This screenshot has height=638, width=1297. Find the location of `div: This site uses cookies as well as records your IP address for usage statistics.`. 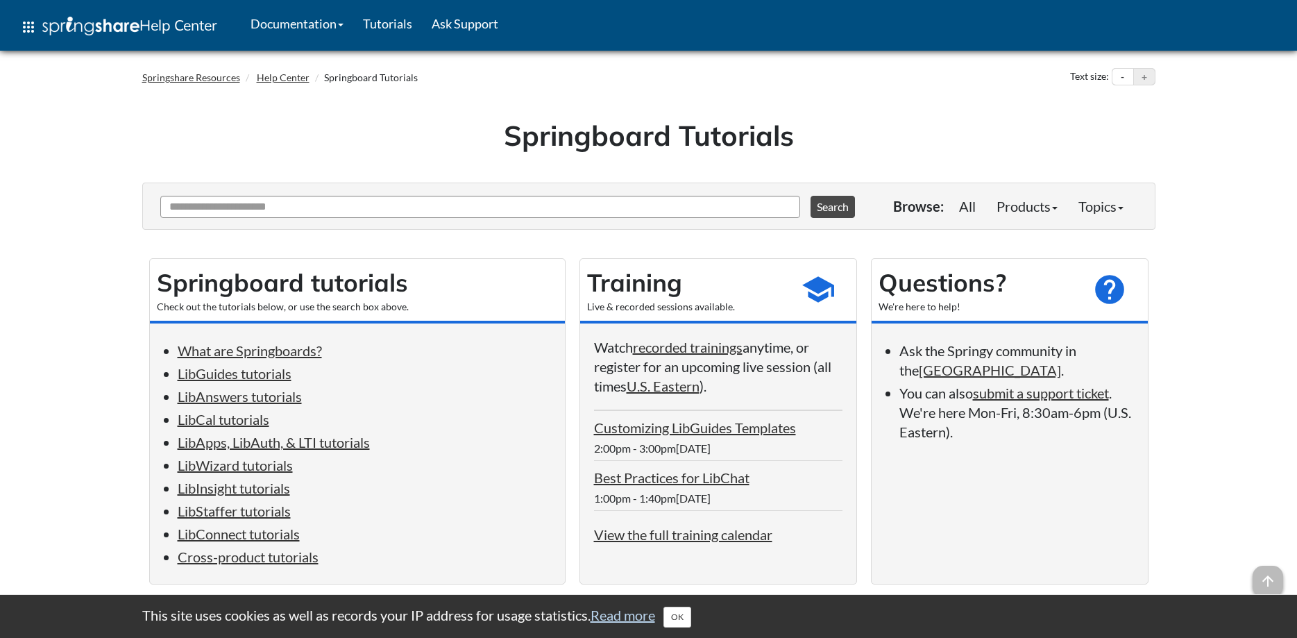

div: This site uses cookies as well as records your IP address for usage statistics. is located at coordinates (649, 616).